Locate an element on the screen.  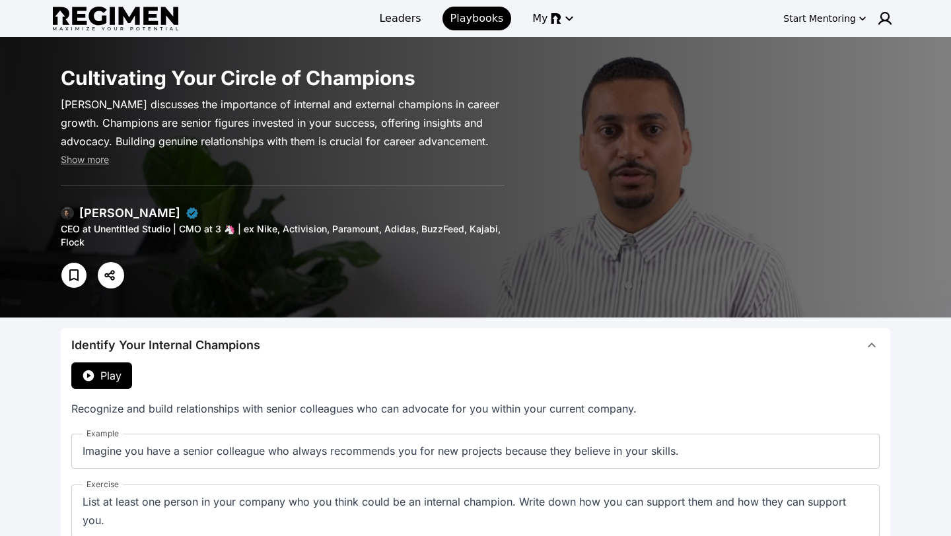
img: Regimen logo is located at coordinates (116, 18).